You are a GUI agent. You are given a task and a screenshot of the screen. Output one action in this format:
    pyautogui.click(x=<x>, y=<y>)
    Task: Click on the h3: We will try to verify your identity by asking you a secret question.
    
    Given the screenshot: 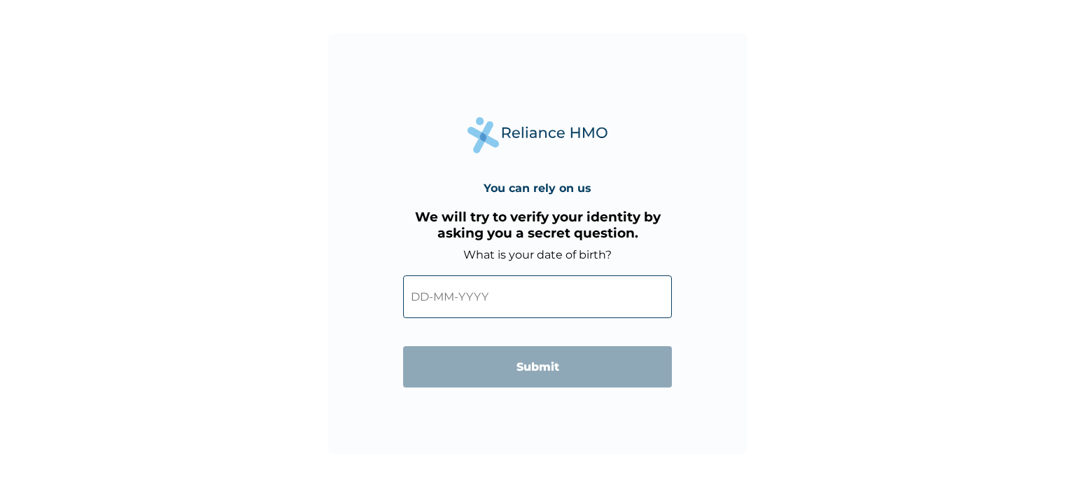 What is the action you would take?
    pyautogui.click(x=538, y=225)
    